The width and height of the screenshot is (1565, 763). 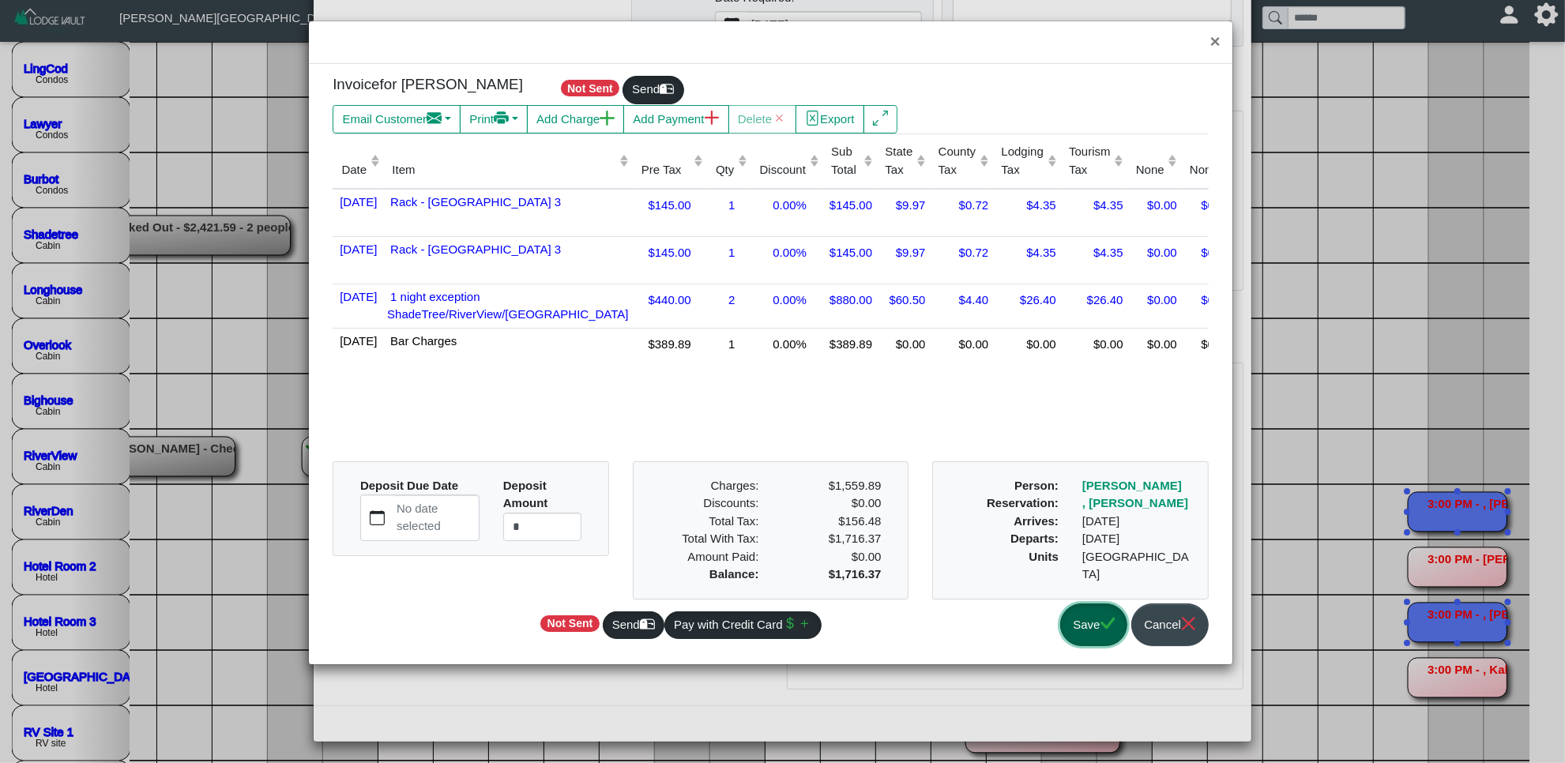 I want to click on div: State Tax, so click(x=898, y=160).